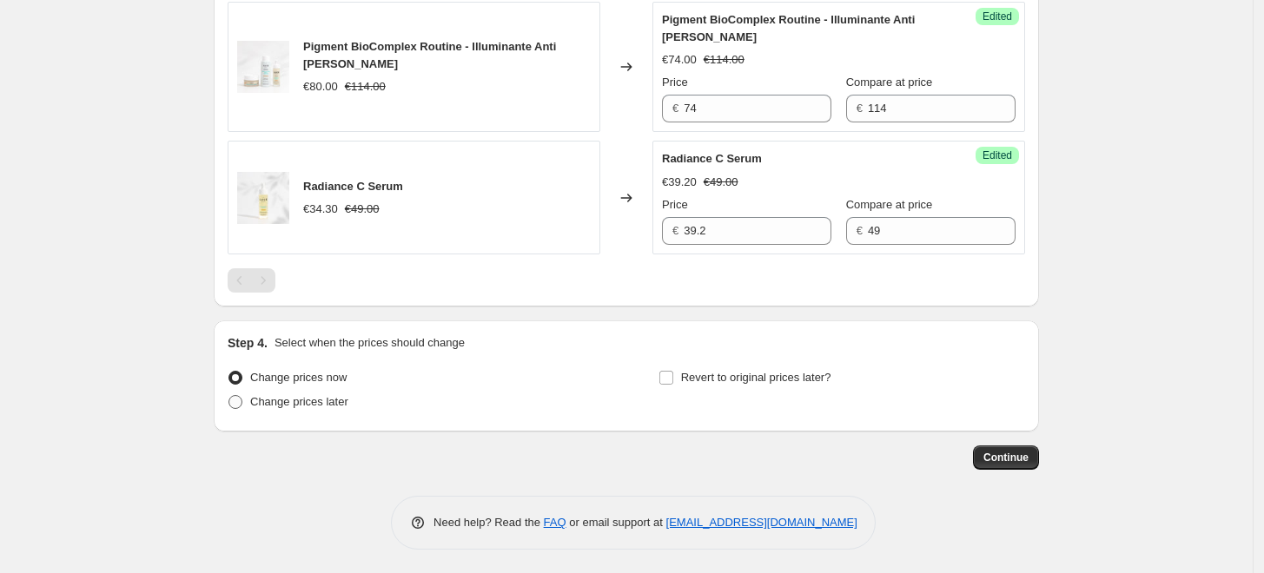  Describe the element at coordinates (369, 343) in the screenshot. I see `p: Select when the prices should change` at that location.